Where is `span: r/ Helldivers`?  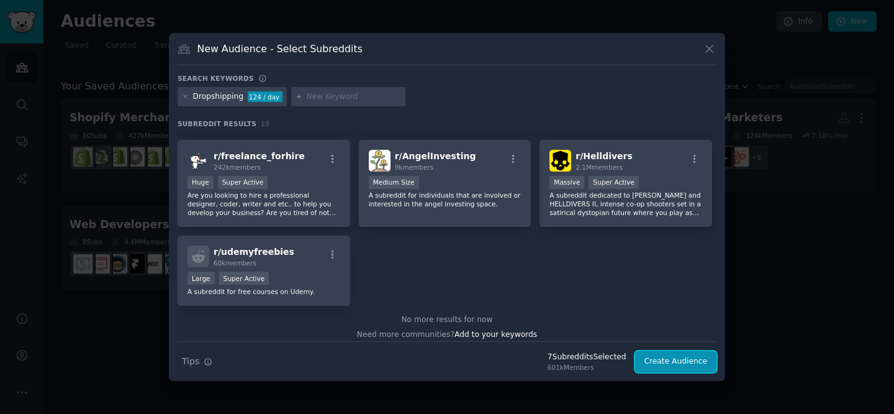 span: r/ Helldivers is located at coordinates (604, 156).